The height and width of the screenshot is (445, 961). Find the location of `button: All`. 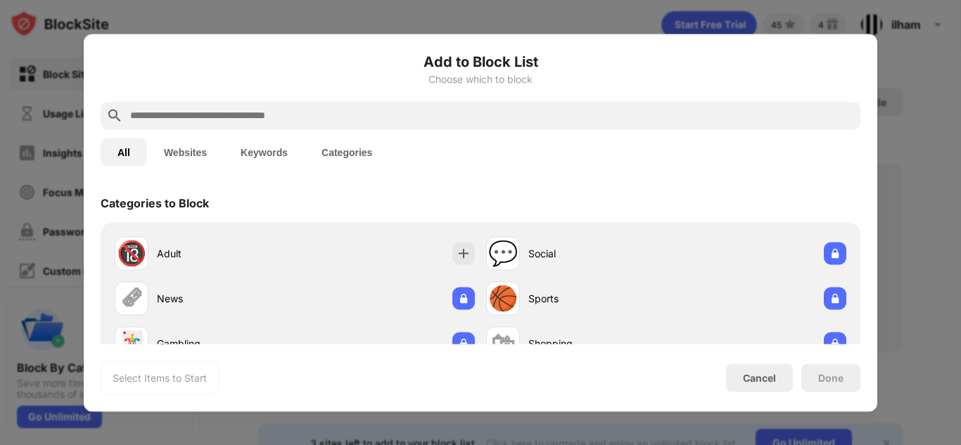

button: All is located at coordinates (124, 152).